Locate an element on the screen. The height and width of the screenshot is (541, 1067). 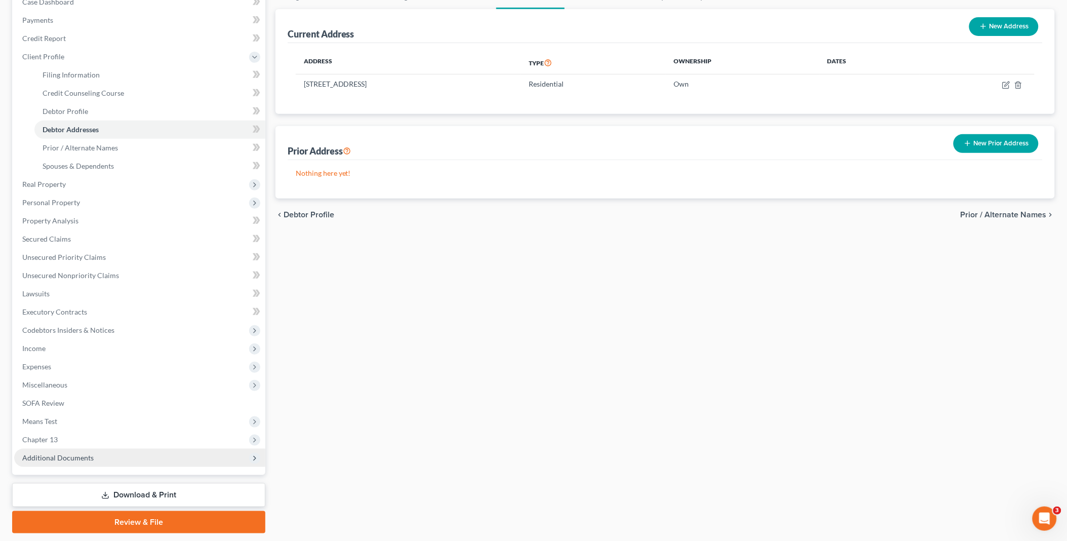
a: Credit Report is located at coordinates (140, 38).